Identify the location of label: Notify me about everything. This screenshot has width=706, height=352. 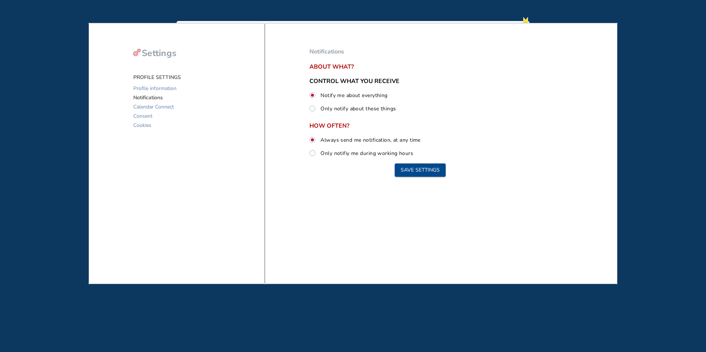
(353, 95).